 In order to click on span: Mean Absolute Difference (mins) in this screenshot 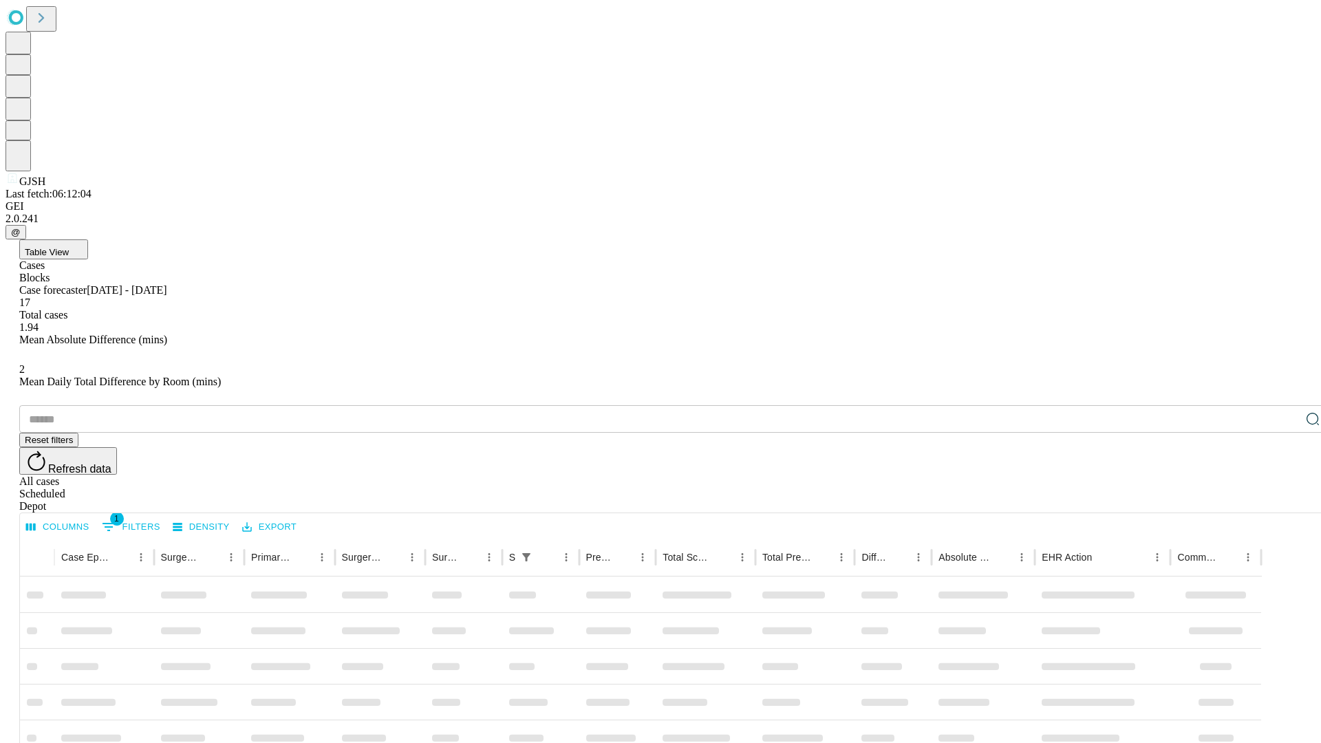, I will do `click(93, 339)`.